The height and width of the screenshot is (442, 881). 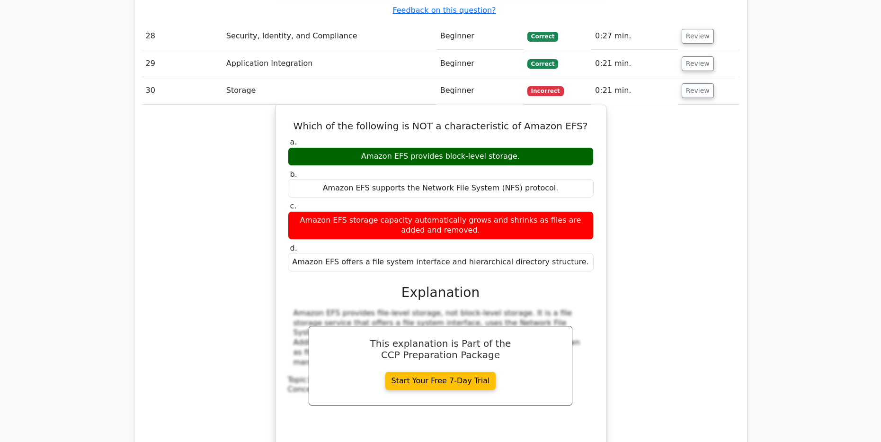 I want to click on div: Amazon EFS provides file-level storage, not block-level storage. It is a file storage service tha..., so click(x=441, y=338).